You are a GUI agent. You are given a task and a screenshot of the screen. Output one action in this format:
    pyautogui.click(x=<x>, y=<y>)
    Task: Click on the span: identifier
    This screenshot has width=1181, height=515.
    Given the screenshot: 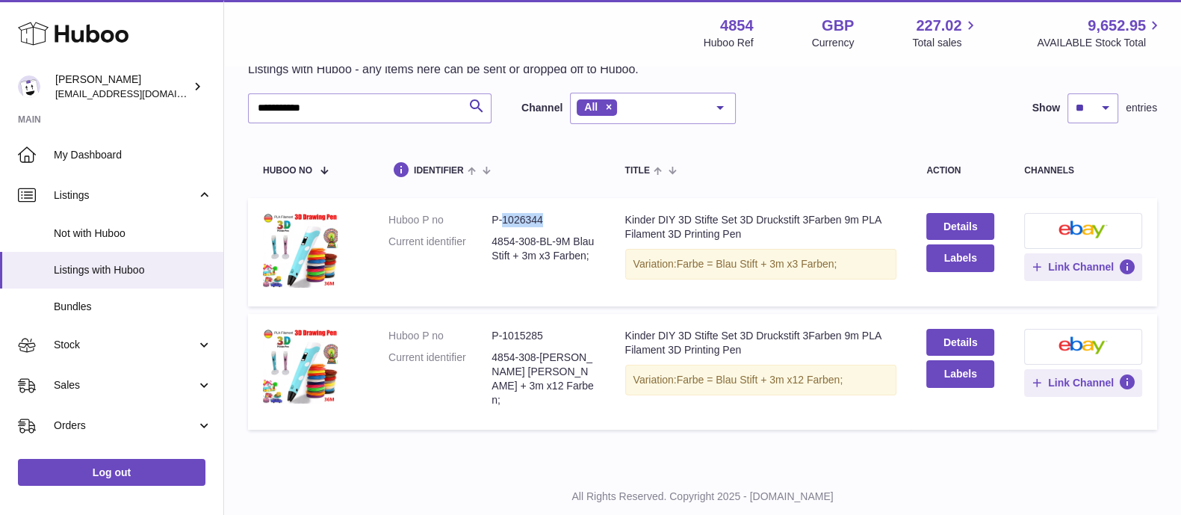 What is the action you would take?
    pyautogui.click(x=438, y=170)
    